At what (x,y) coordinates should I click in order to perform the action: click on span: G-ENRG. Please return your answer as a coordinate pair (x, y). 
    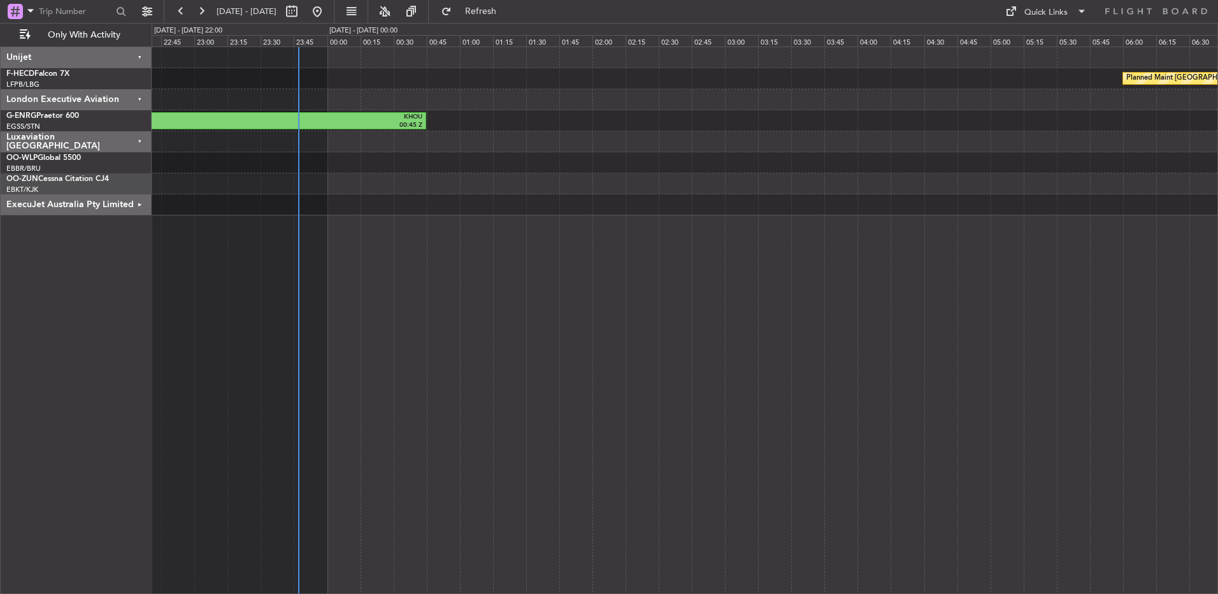
    Looking at the image, I should click on (21, 116).